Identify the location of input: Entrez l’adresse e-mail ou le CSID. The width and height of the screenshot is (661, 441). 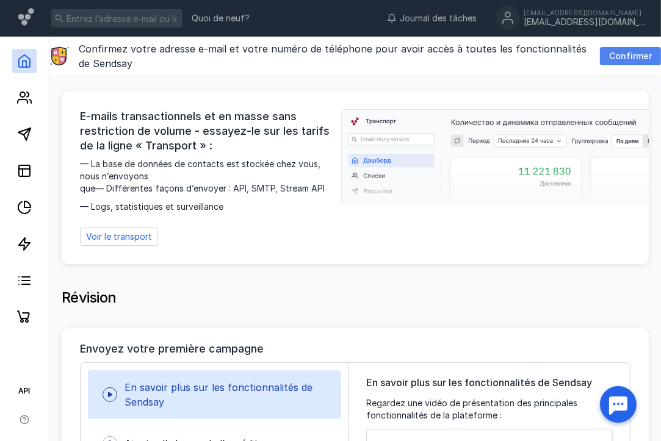
(117, 18).